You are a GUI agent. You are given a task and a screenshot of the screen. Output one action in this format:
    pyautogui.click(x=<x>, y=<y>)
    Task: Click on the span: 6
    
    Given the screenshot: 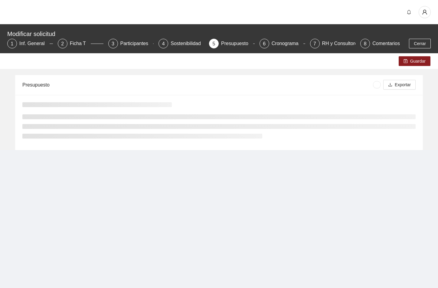 What is the action you would take?
    pyautogui.click(x=264, y=44)
    